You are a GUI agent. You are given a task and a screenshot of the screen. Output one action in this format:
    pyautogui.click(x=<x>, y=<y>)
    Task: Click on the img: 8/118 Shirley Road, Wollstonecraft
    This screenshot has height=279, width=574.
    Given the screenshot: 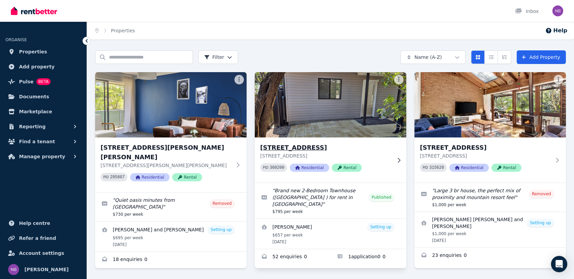 What is the action you would take?
    pyautogui.click(x=171, y=105)
    